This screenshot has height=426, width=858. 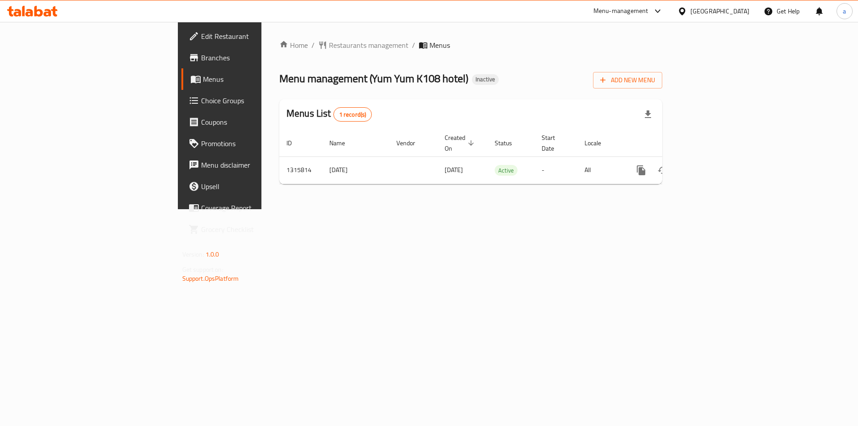 I want to click on span: Coverage Report, so click(x=257, y=208).